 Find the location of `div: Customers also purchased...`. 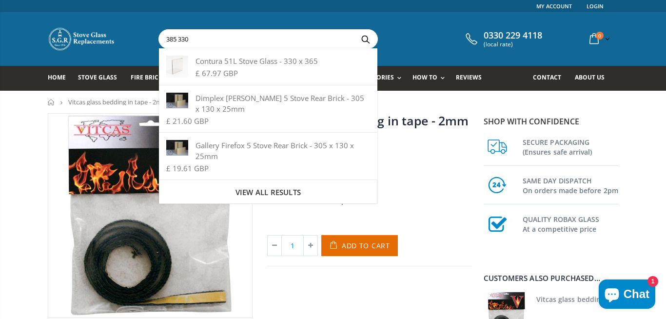

div: Customers also purchased... is located at coordinates (551, 278).